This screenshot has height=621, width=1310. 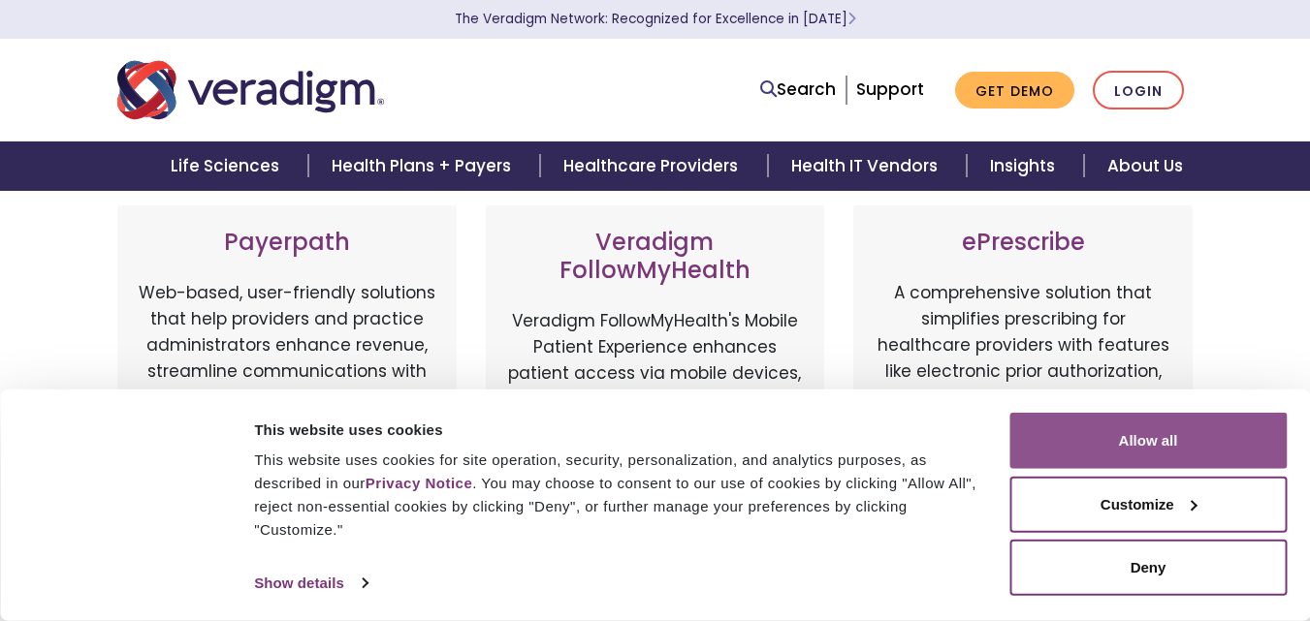 I want to click on div: This website uses cookies, so click(x=621, y=430).